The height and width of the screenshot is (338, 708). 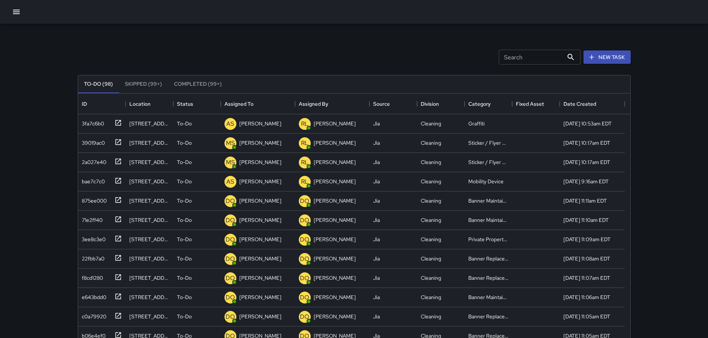 I want to click on div: 71e2ff40, so click(x=91, y=219).